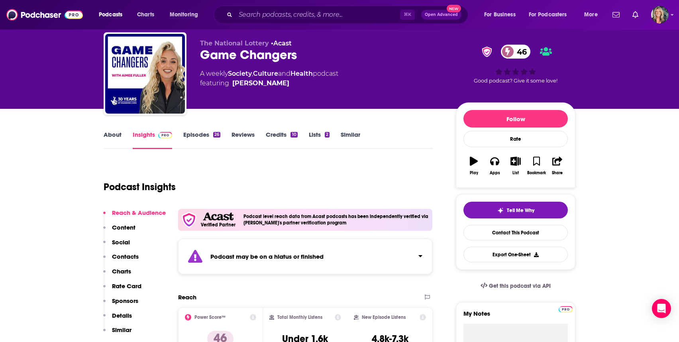 The height and width of the screenshot is (342, 679). Describe the element at coordinates (515, 80) in the screenshot. I see `span: Good podcast? Give it some love!` at that location.